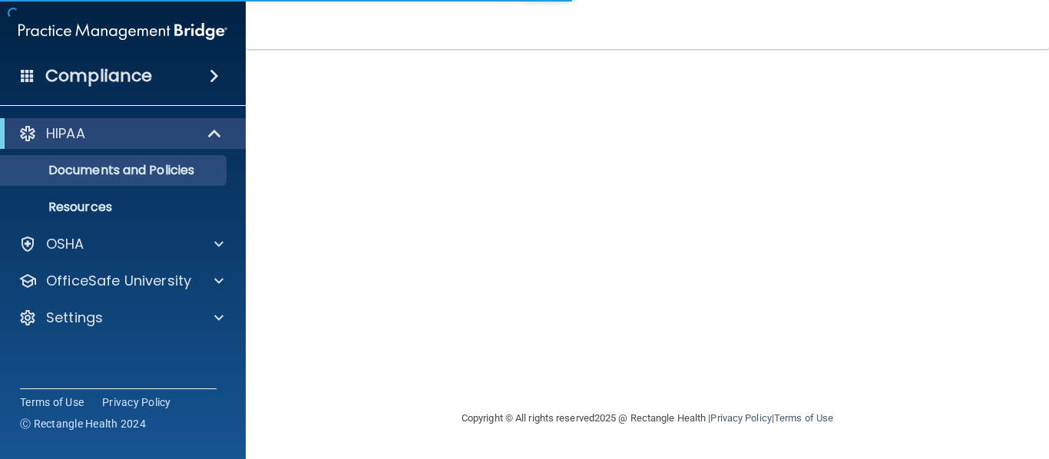  I want to click on a: OSHA, so click(121, 244).